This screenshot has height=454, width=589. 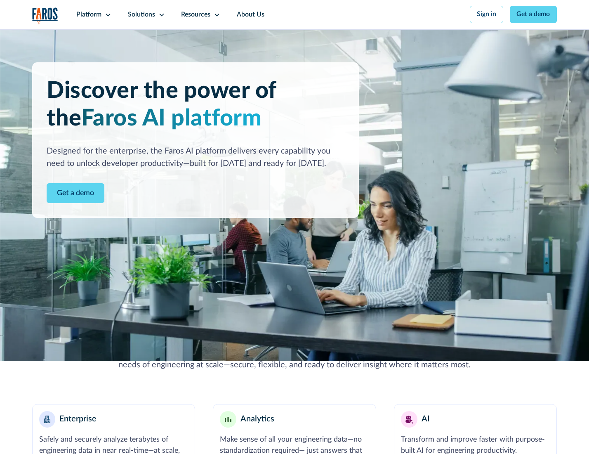 What do you see at coordinates (78, 419) in the screenshot?
I see `div: Enterprise` at bounding box center [78, 419].